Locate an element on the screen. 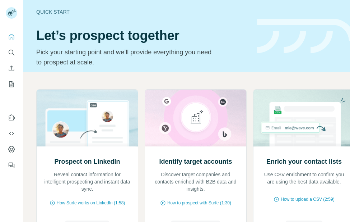 The image size is (350, 222). button: Dashboard is located at coordinates (11, 149).